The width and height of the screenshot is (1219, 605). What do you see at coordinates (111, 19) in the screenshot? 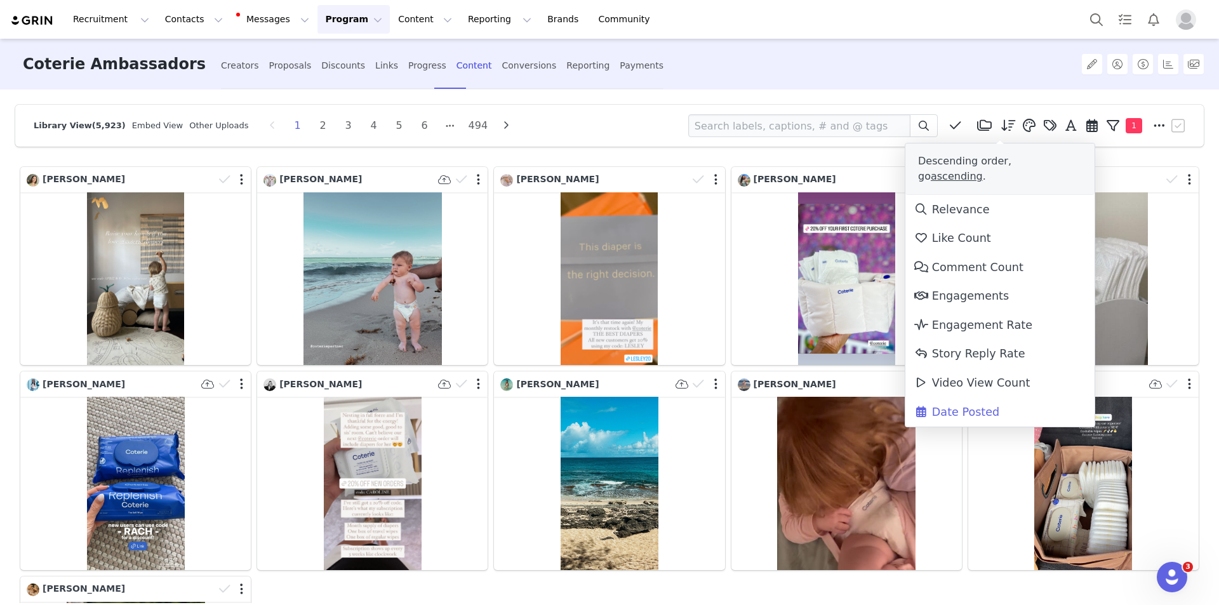
I see `button: Recruitment` at bounding box center [111, 19].